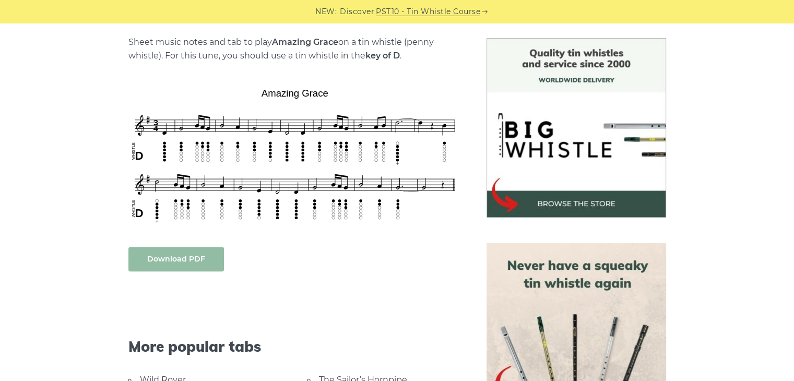 Image resolution: width=794 pixels, height=381 pixels. I want to click on img: BigWhistle Tin Whistle Store, so click(576, 128).